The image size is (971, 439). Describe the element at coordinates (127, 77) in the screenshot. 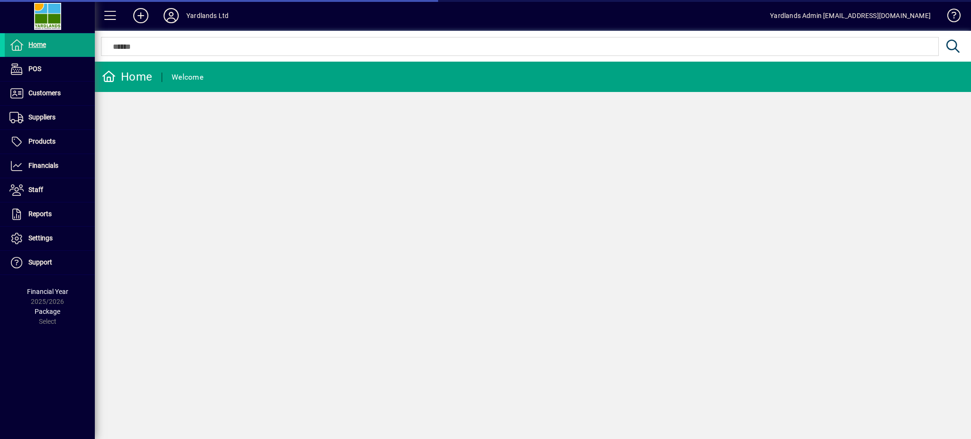

I see `div: Home` at that location.